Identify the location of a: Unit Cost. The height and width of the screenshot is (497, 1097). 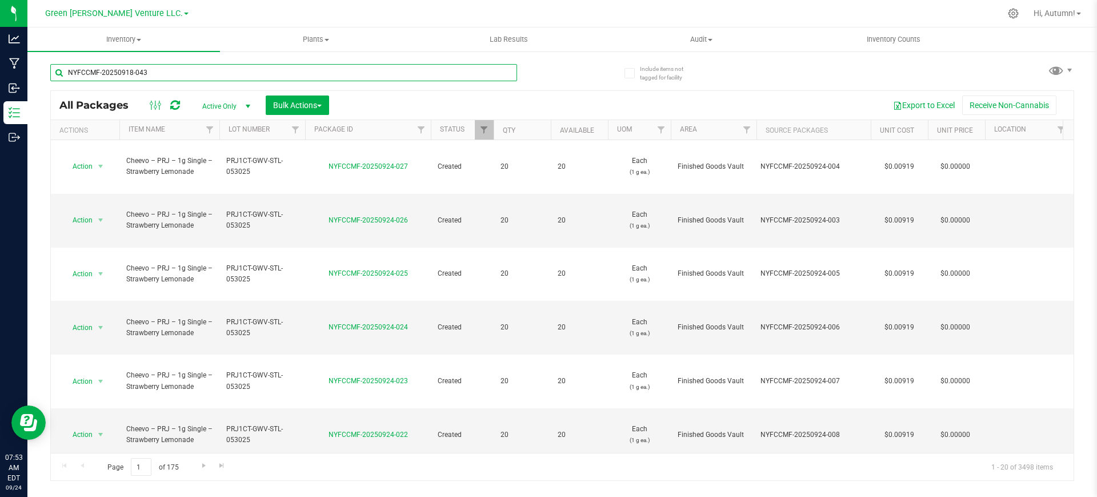
(897, 130).